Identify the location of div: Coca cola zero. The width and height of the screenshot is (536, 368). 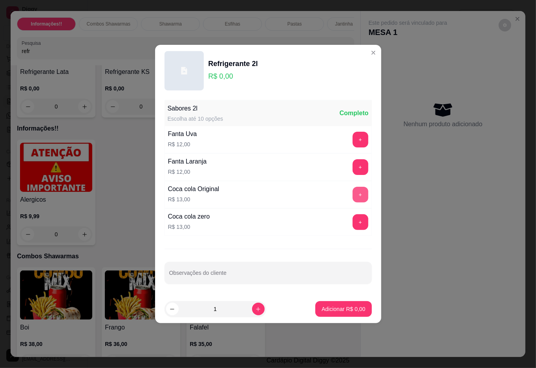
(189, 216).